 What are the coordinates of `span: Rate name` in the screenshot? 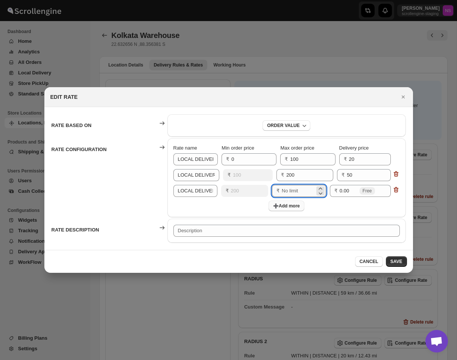 It's located at (185, 148).